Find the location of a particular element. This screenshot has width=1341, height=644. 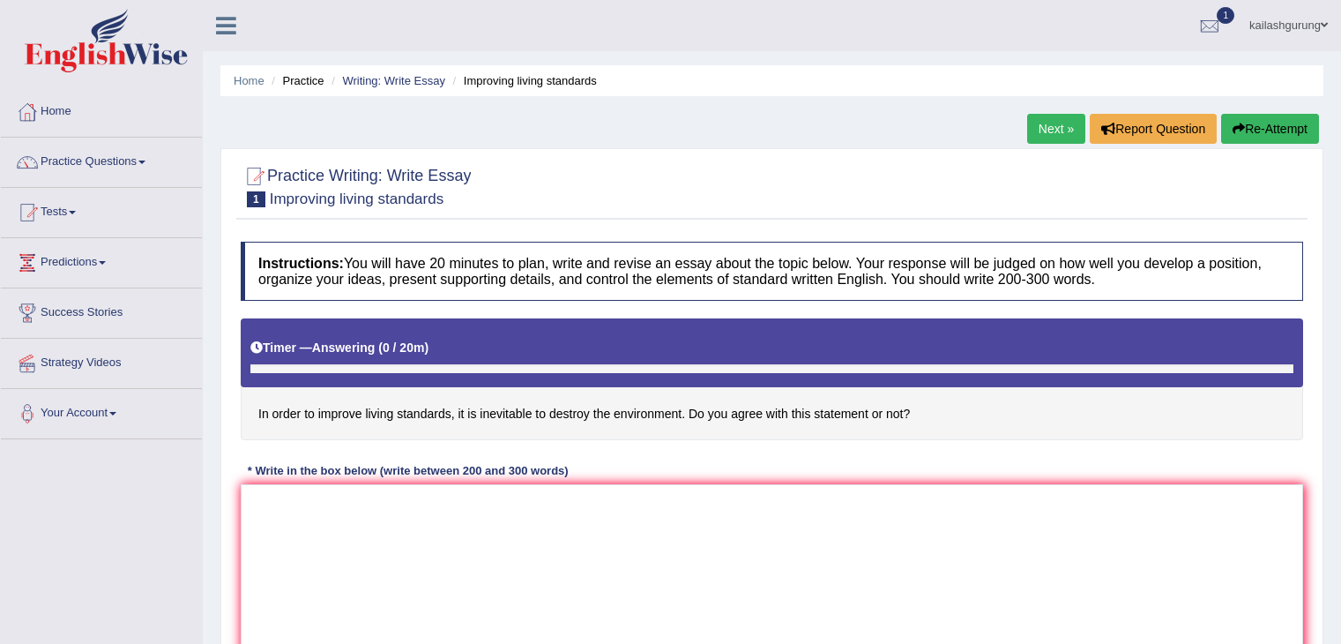

a: Your Account is located at coordinates (101, 411).